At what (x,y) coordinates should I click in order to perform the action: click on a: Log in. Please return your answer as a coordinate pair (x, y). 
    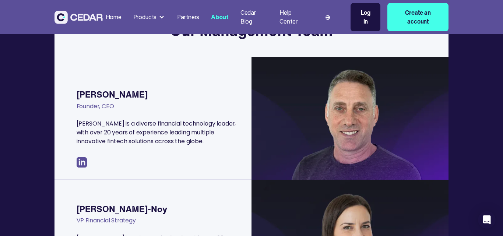
    Looking at the image, I should click on (365, 17).